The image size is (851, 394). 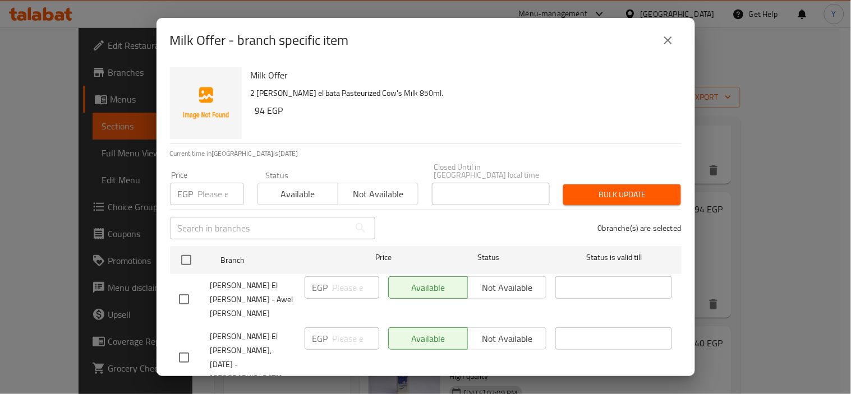 What do you see at coordinates (298, 194) in the screenshot?
I see `button: Available` at bounding box center [298, 194].